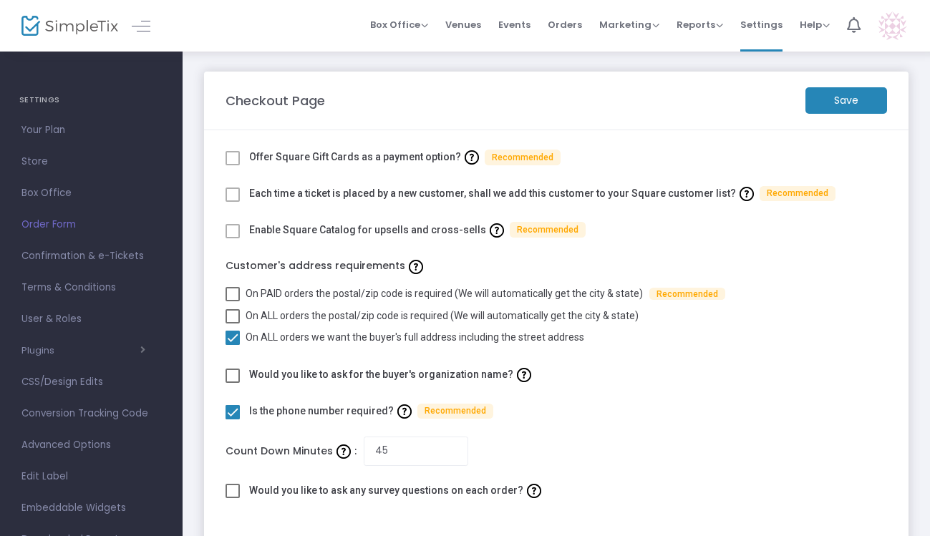 Image resolution: width=930 pixels, height=536 pixels. What do you see at coordinates (846, 100) in the screenshot?
I see `m-button: Save` at bounding box center [846, 100].